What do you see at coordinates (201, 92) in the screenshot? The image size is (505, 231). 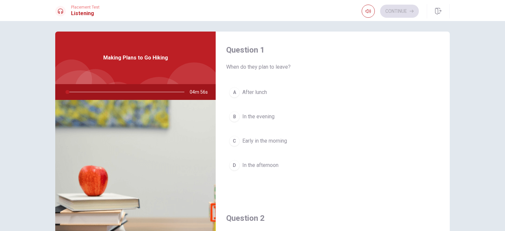 I see `span: 04m 56s` at bounding box center [201, 92].